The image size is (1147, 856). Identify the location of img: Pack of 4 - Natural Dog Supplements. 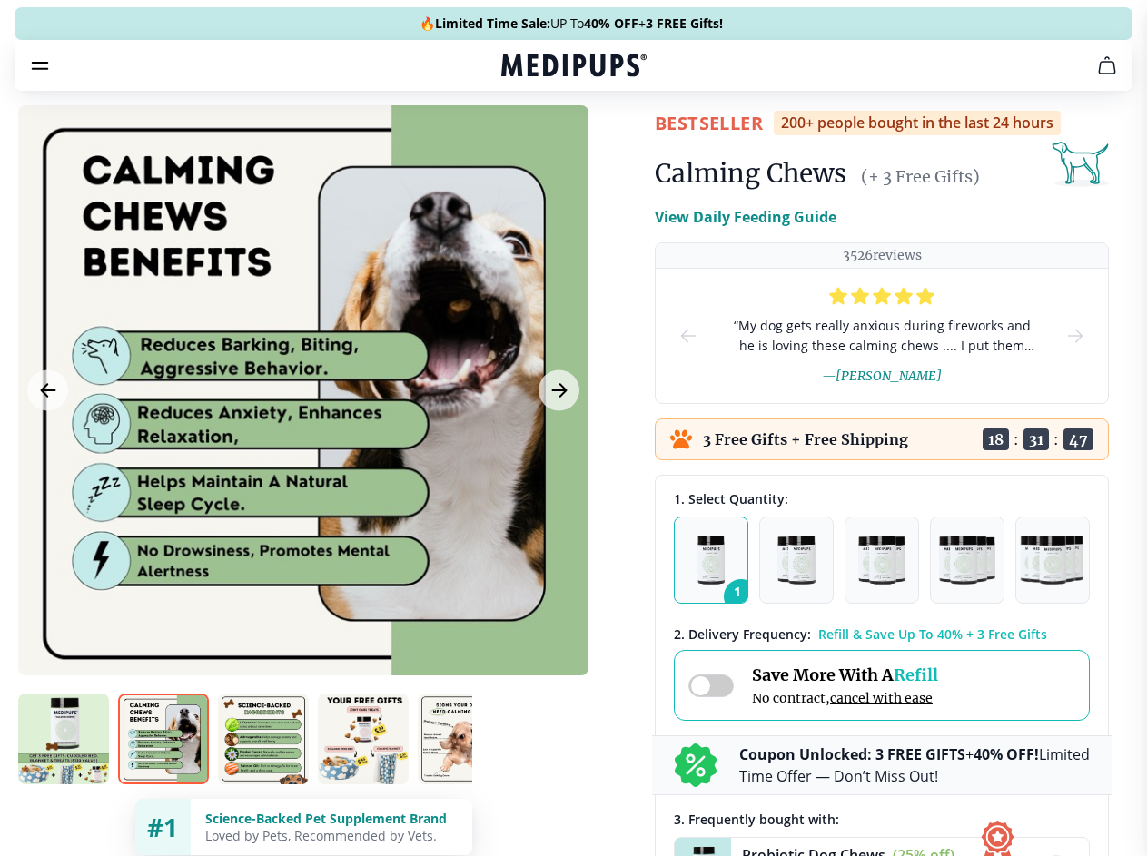
(966, 560).